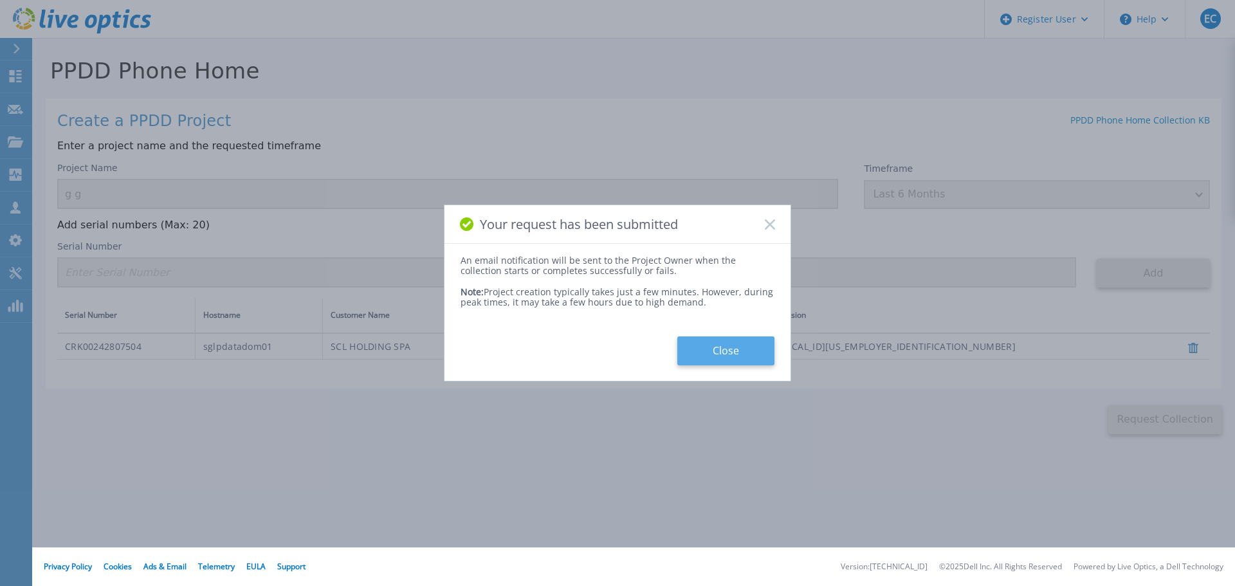 The image size is (1235, 586). I want to click on button: Close, so click(726, 351).